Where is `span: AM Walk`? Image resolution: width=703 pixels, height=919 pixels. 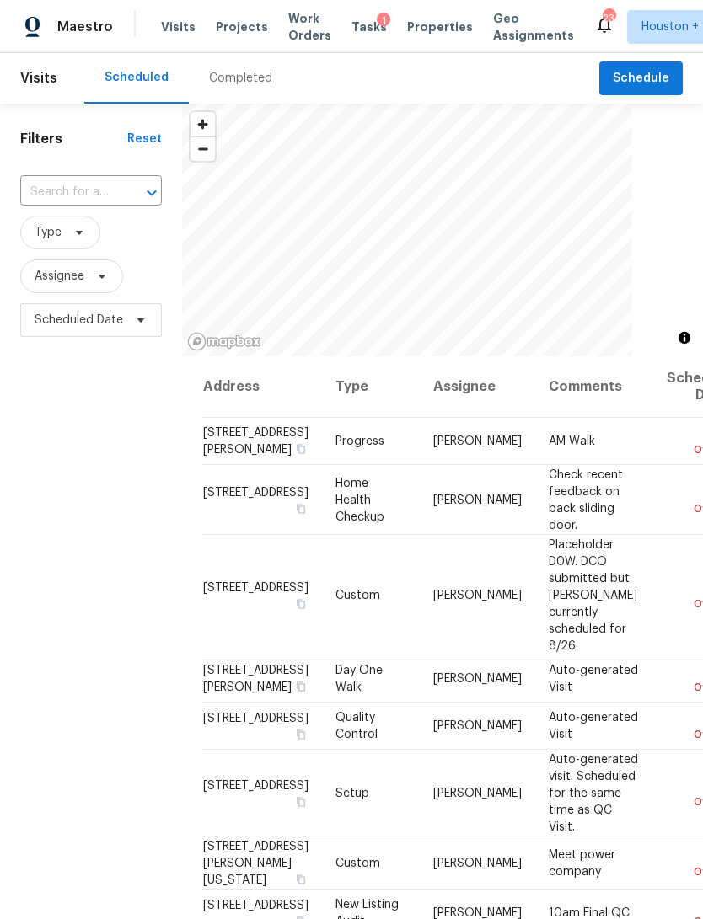 span: AM Walk is located at coordinates (571, 441).